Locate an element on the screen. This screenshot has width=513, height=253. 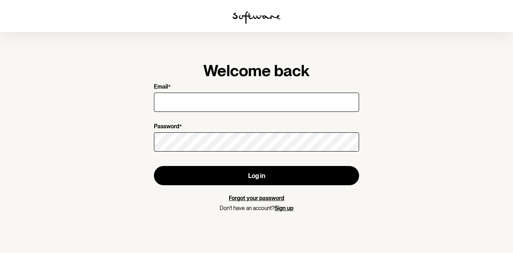
p: Password is located at coordinates (166, 127).